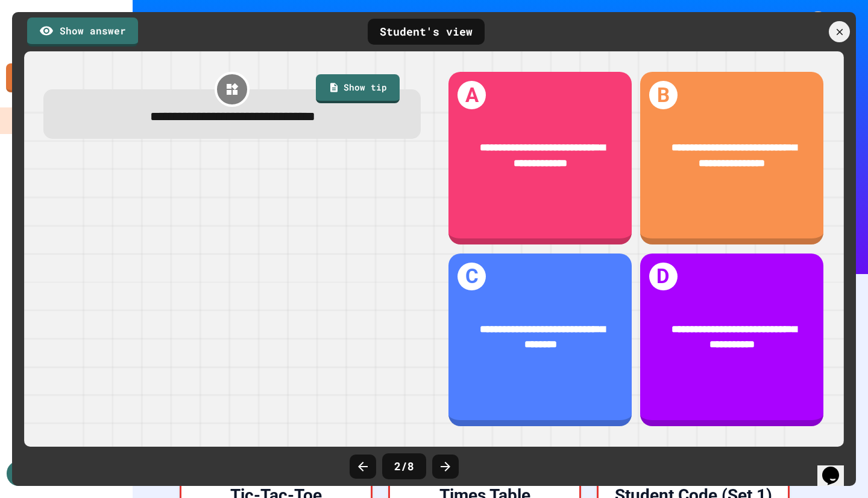 The height and width of the screenshot is (498, 868). Describe the element at coordinates (663, 276) in the screenshot. I see `h1: D` at that location.